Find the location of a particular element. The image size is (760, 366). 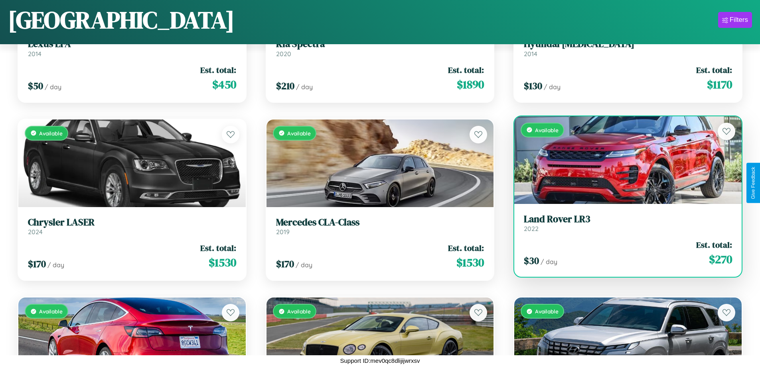

p: Support ID: mev0qc8dlijijwrxsv is located at coordinates (380, 361).